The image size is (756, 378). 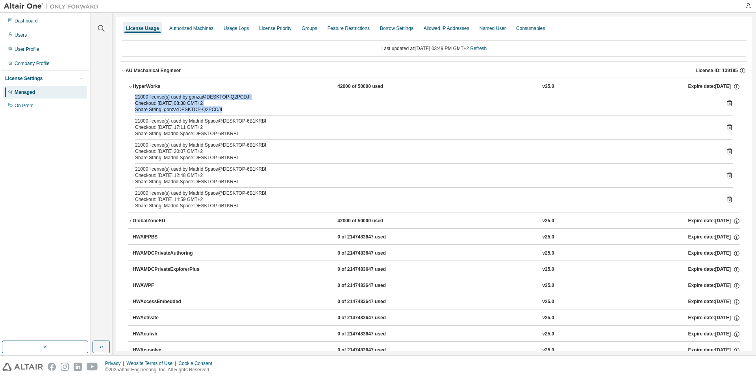 I want to click on div: HWAccessEmbedded, so click(x=168, y=302).